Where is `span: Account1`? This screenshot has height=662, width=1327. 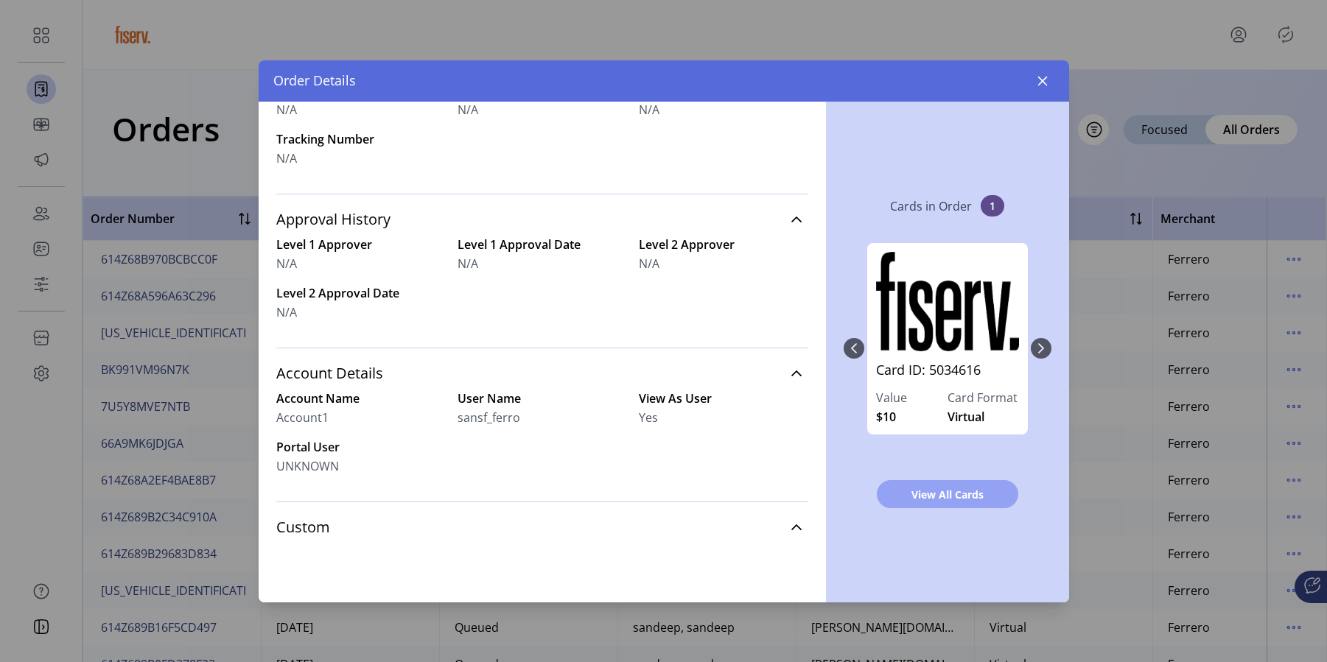
span: Account1 is located at coordinates (302, 418).